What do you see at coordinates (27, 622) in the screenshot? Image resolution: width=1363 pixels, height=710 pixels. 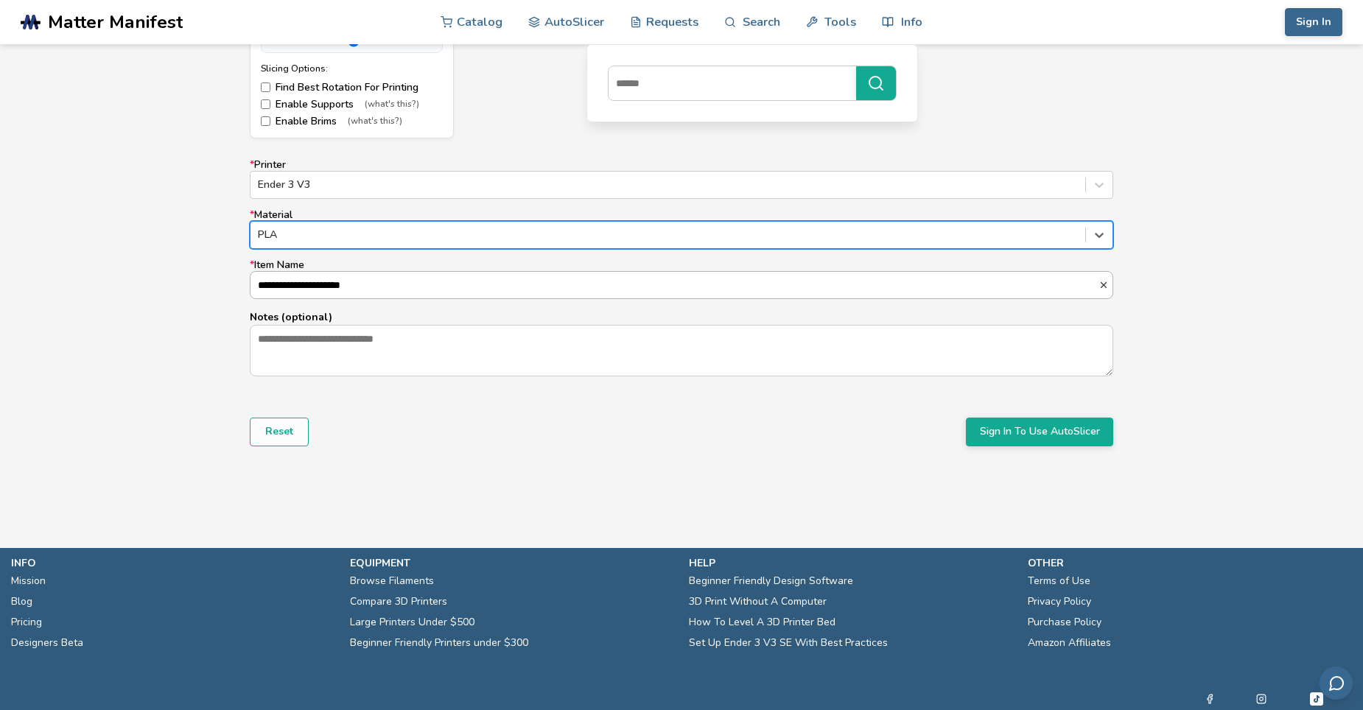 I see `a: Pricing` at bounding box center [27, 622].